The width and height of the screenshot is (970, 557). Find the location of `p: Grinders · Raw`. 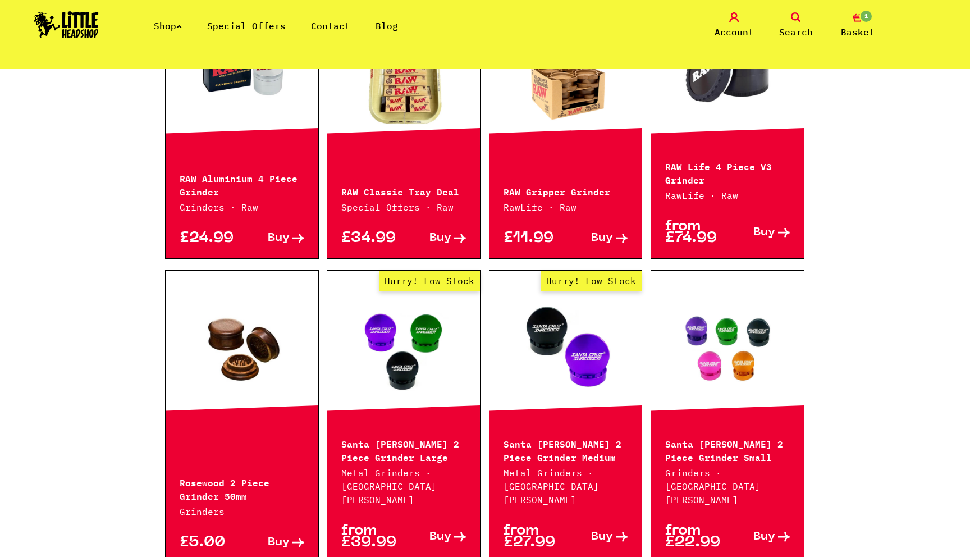

p: Grinders · Raw is located at coordinates (242, 207).